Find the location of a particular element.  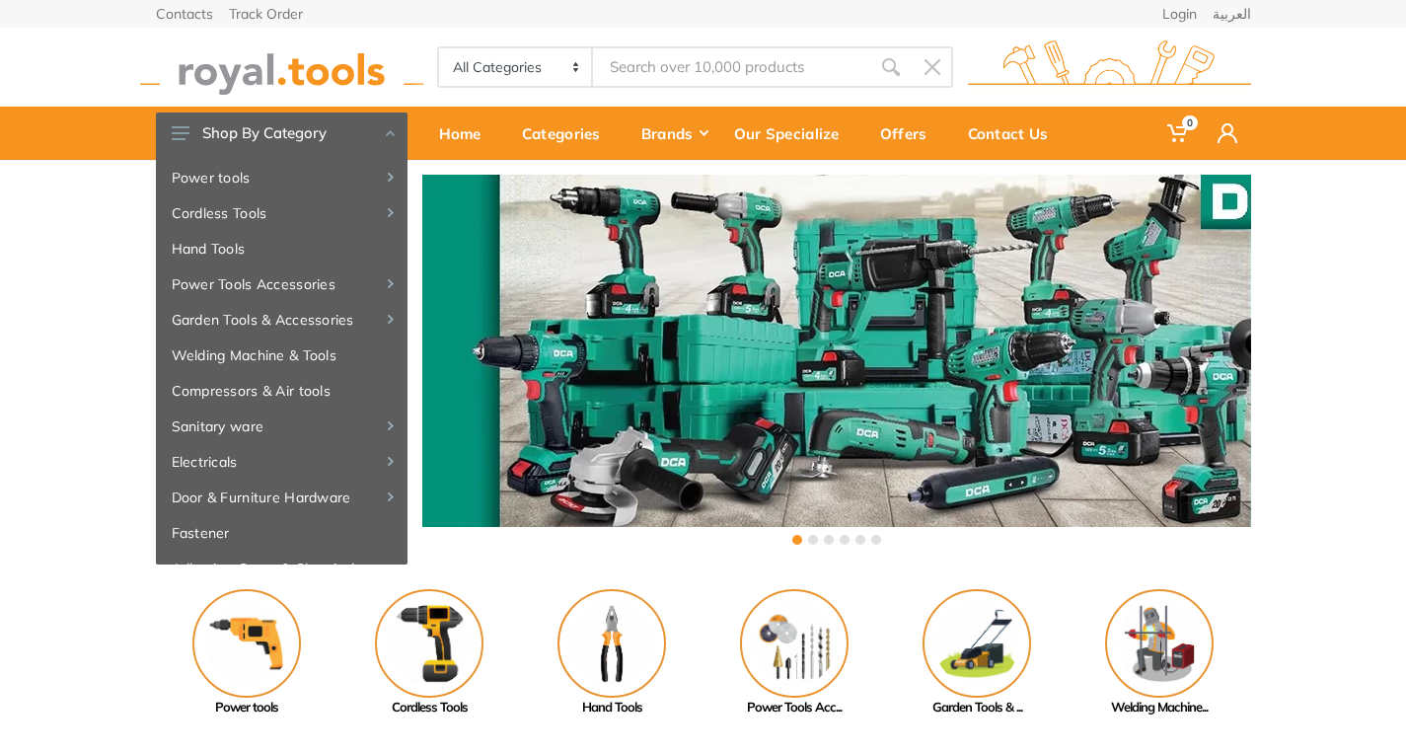

a: Offers is located at coordinates (910, 133).